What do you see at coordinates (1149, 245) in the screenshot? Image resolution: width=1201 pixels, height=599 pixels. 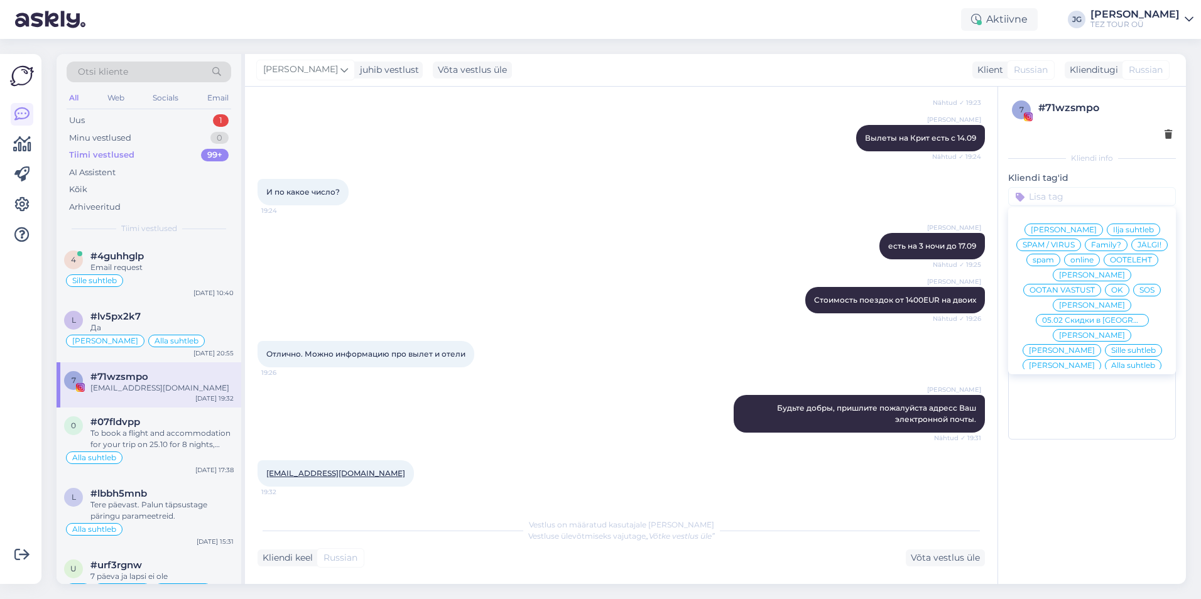 I see `span: JÄLGI!` at bounding box center [1149, 245].